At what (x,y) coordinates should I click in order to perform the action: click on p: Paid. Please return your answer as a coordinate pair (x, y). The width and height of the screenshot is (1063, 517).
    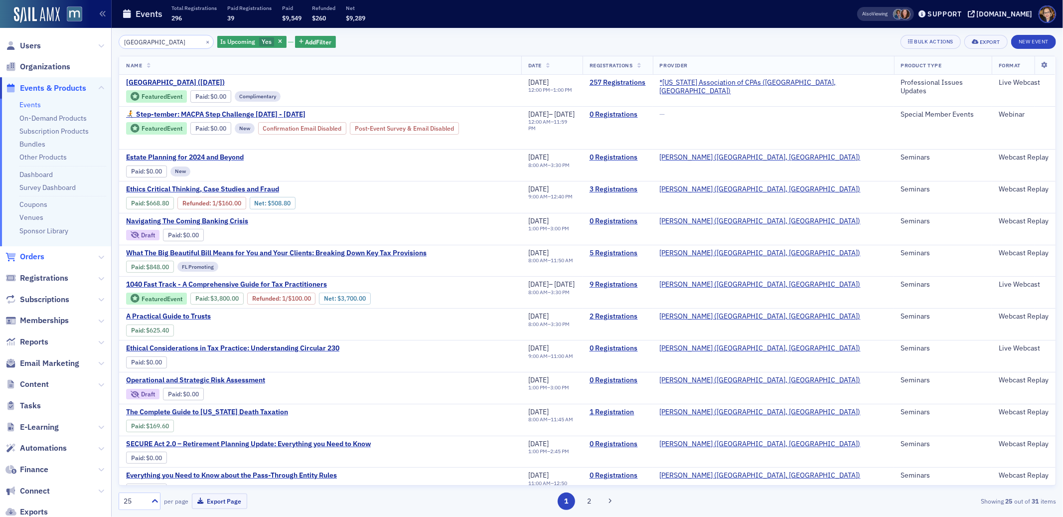
    Looking at the image, I should click on (291, 8).